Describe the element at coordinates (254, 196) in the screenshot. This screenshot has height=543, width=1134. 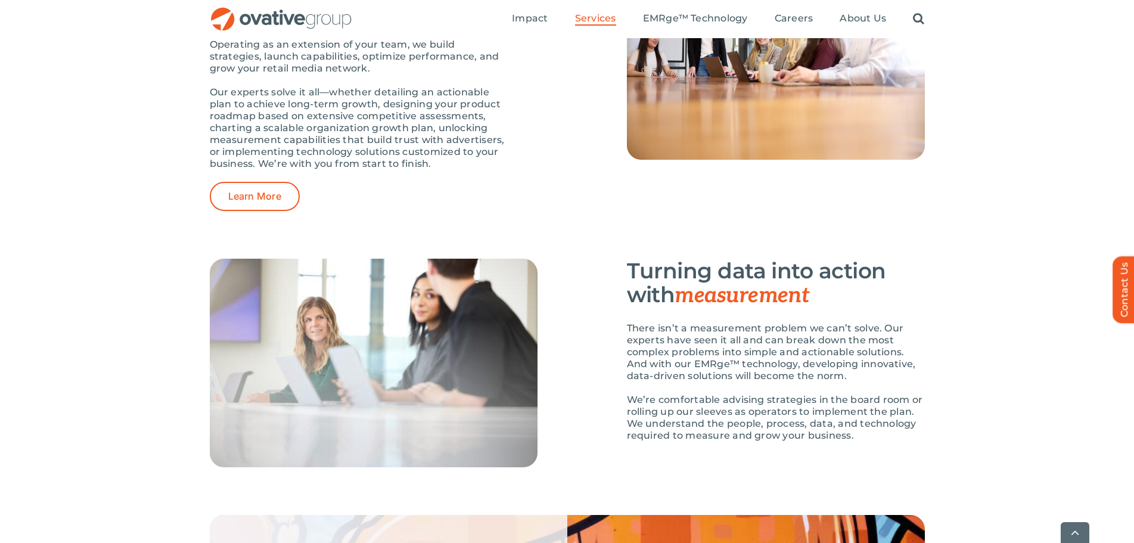
I see `a: Learn More` at that location.